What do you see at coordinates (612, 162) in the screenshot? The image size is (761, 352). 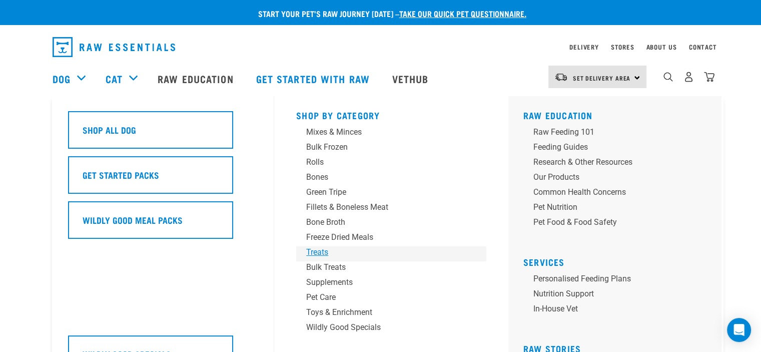 I see `div: Research & Other Resources` at bounding box center [612, 162].